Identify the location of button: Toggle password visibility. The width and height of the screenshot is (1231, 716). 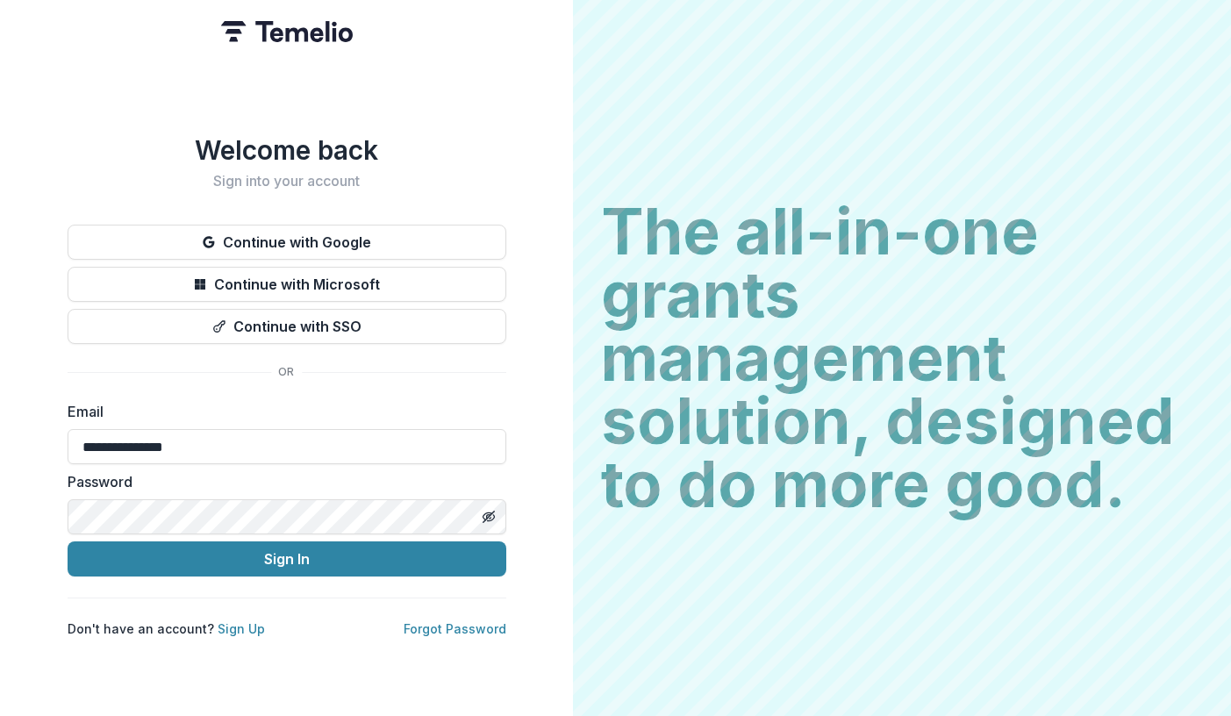
(489, 517).